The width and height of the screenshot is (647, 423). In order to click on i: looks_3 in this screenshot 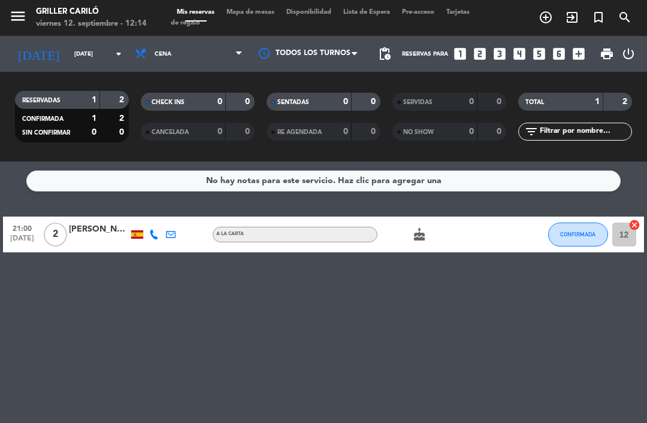, I will do `click(500, 54)`.